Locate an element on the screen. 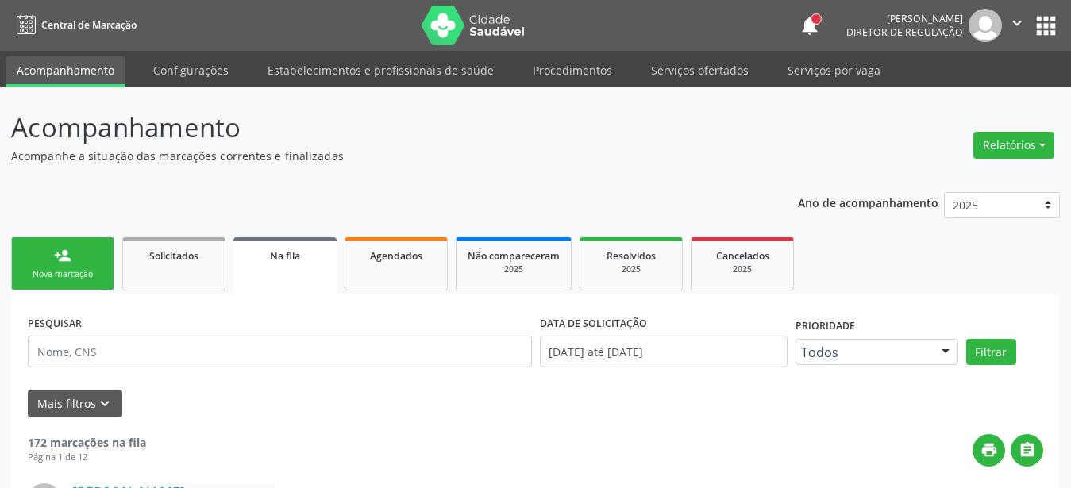  strong: 172 marcações na fila is located at coordinates (87, 442).